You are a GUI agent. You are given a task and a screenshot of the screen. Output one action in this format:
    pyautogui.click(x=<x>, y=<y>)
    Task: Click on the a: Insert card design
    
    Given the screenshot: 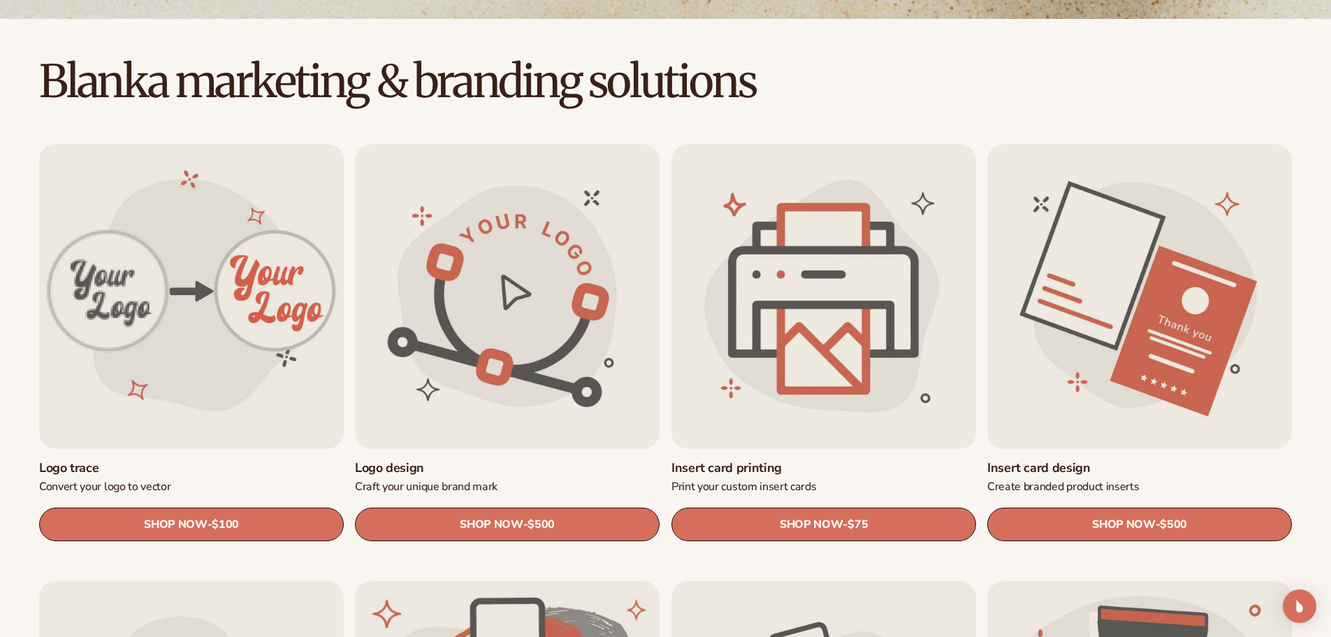 What is the action you would take?
    pyautogui.click(x=1140, y=468)
    